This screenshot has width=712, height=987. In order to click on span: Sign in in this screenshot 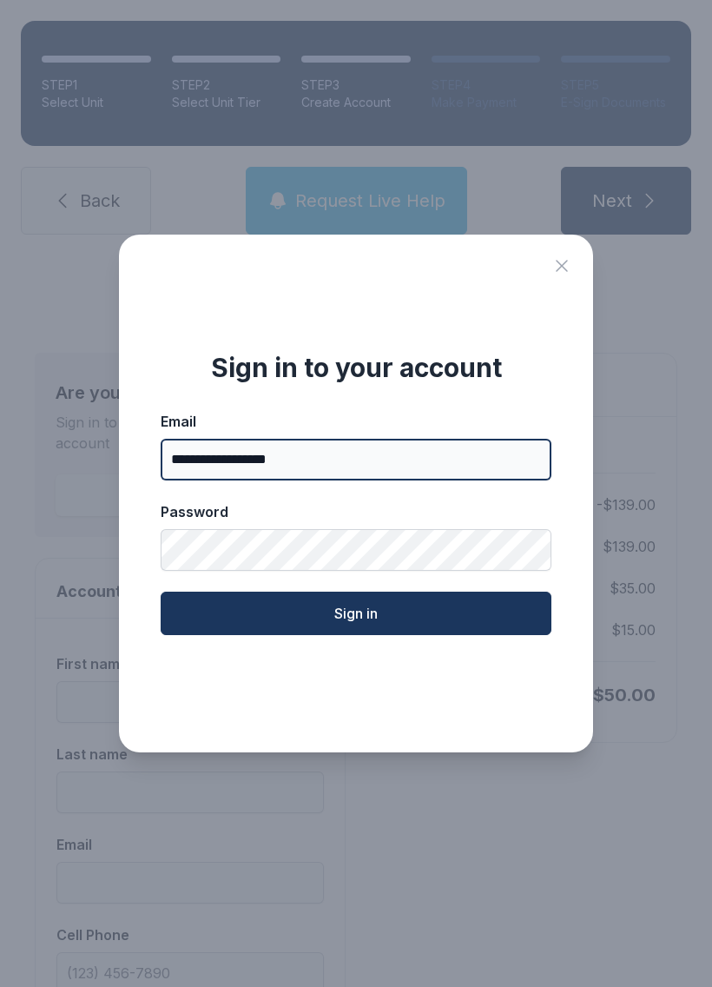, I will do `click(356, 613)`.